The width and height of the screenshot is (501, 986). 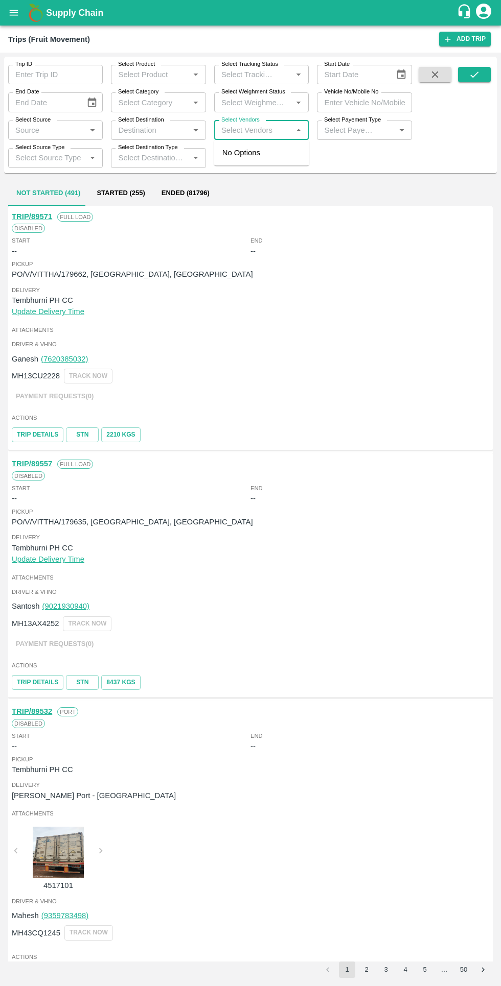 What do you see at coordinates (121, 435) in the screenshot?
I see `button: 2210 Kgs` at bounding box center [121, 435].